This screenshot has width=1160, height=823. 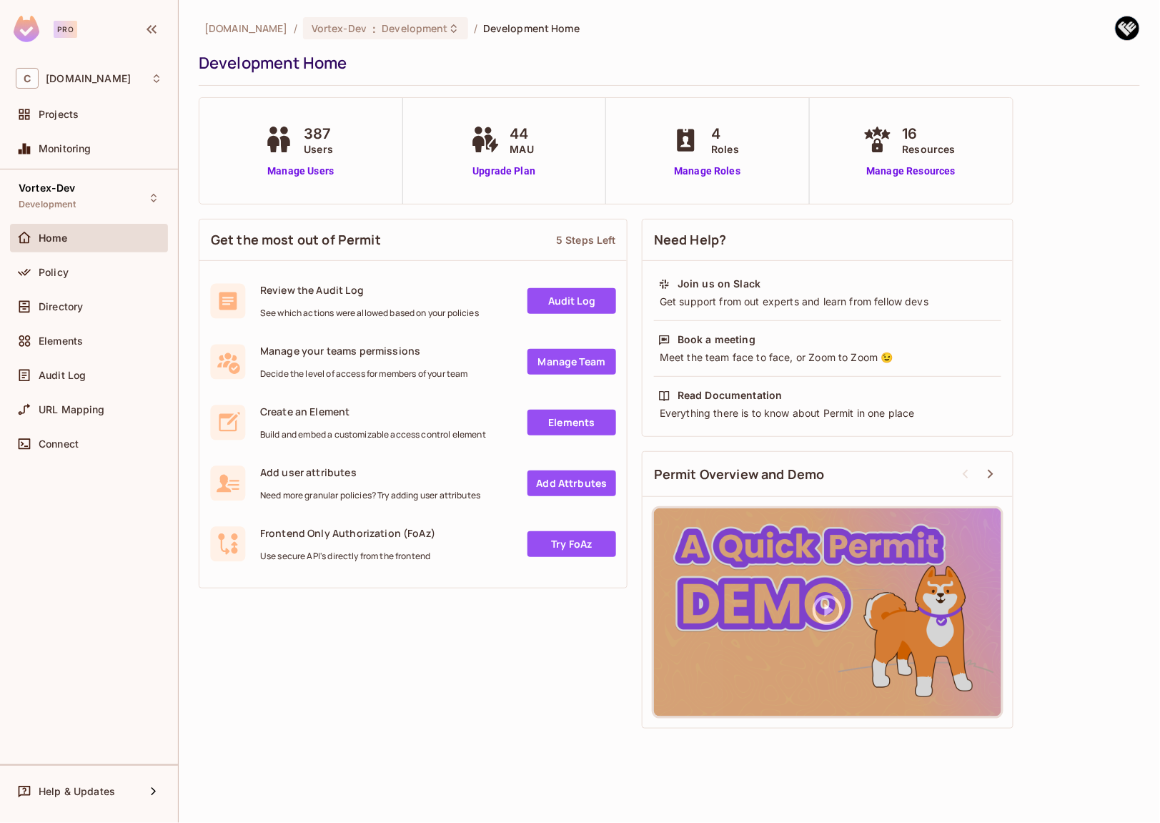 I want to click on span: Elements, so click(x=61, y=341).